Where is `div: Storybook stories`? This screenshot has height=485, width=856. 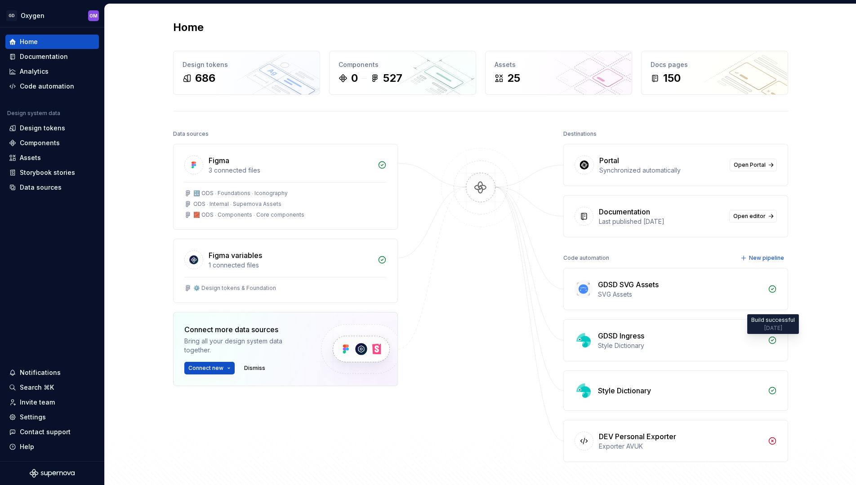 div: Storybook stories is located at coordinates (47, 173).